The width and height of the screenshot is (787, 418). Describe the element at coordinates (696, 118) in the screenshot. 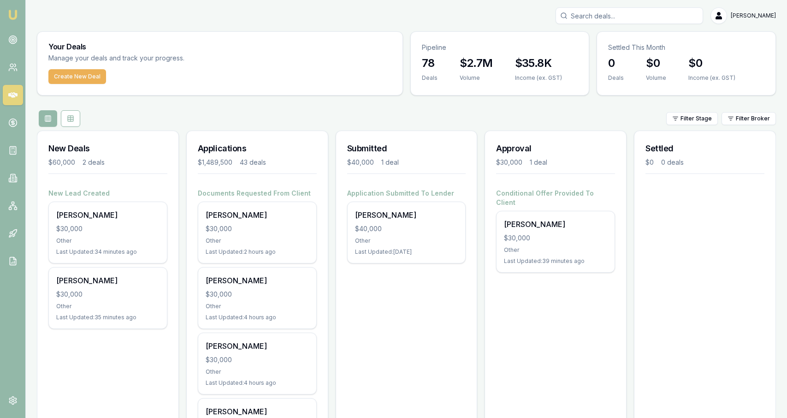

I see `span: Filter Stage` at that location.